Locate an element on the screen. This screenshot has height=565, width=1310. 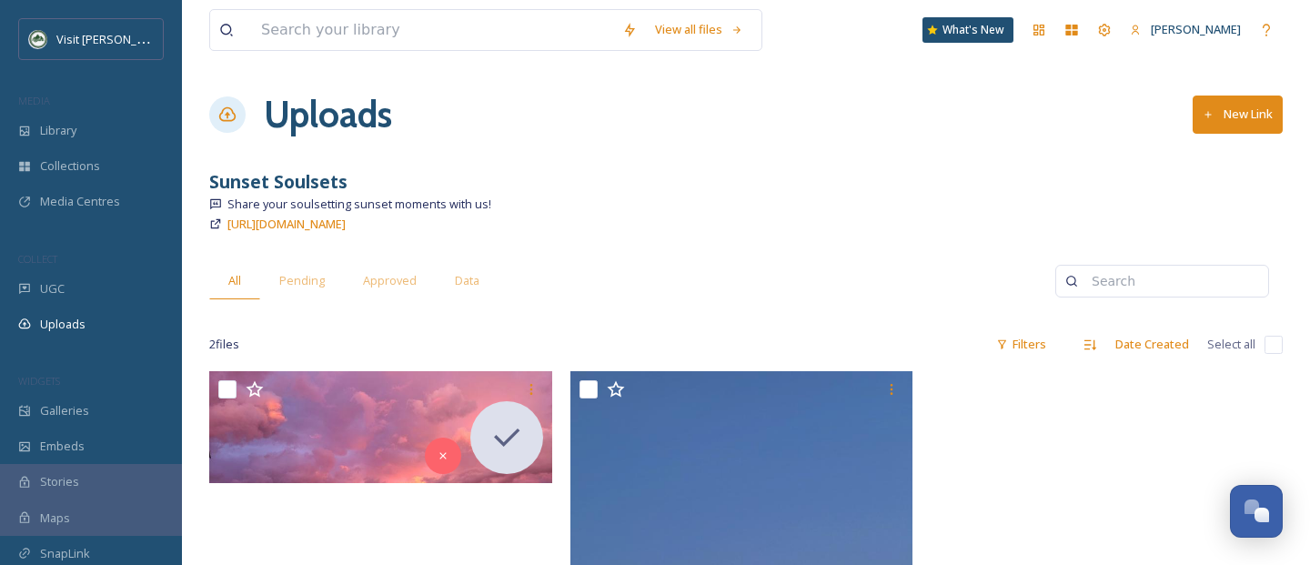
span: 2 file s is located at coordinates (224, 344).